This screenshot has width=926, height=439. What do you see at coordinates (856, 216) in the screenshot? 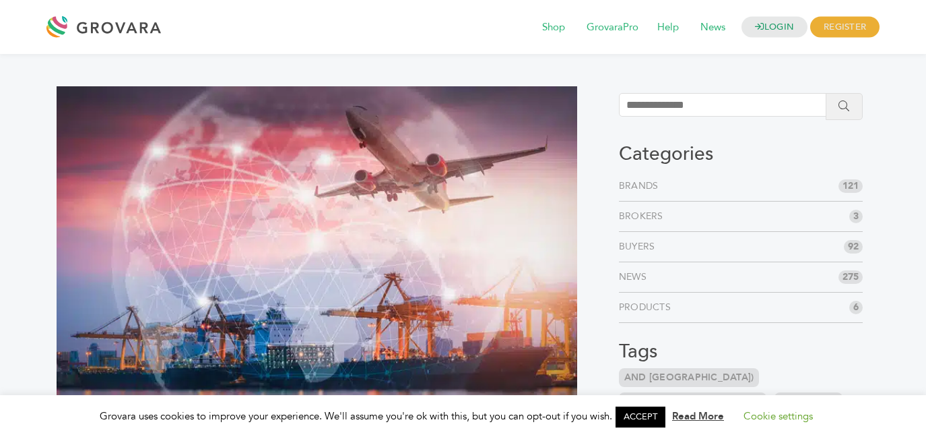
I see `span: 3` at bounding box center [856, 216].